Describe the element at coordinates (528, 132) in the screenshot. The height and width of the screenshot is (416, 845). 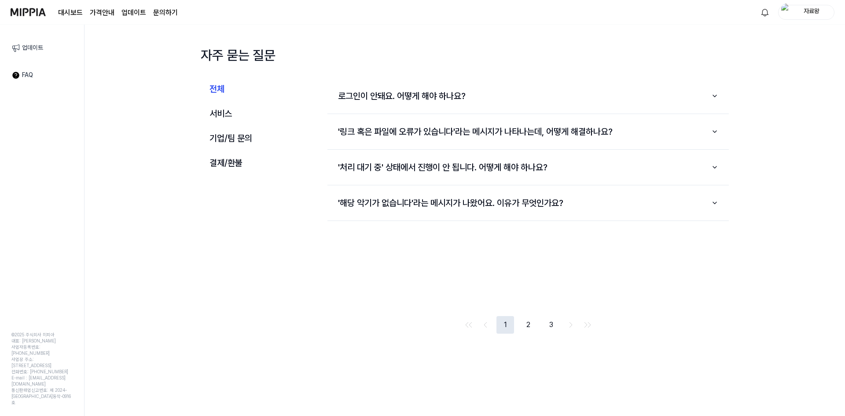
I see `button: '링크 혹은 파일에 오류가 있습니다'라는 메시지가 나타나는데, 어떻게 해결하나요?` at that location.